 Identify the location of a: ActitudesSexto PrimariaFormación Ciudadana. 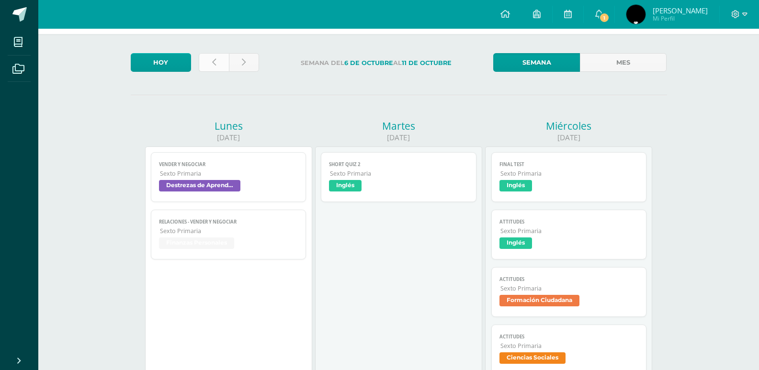
(569, 292).